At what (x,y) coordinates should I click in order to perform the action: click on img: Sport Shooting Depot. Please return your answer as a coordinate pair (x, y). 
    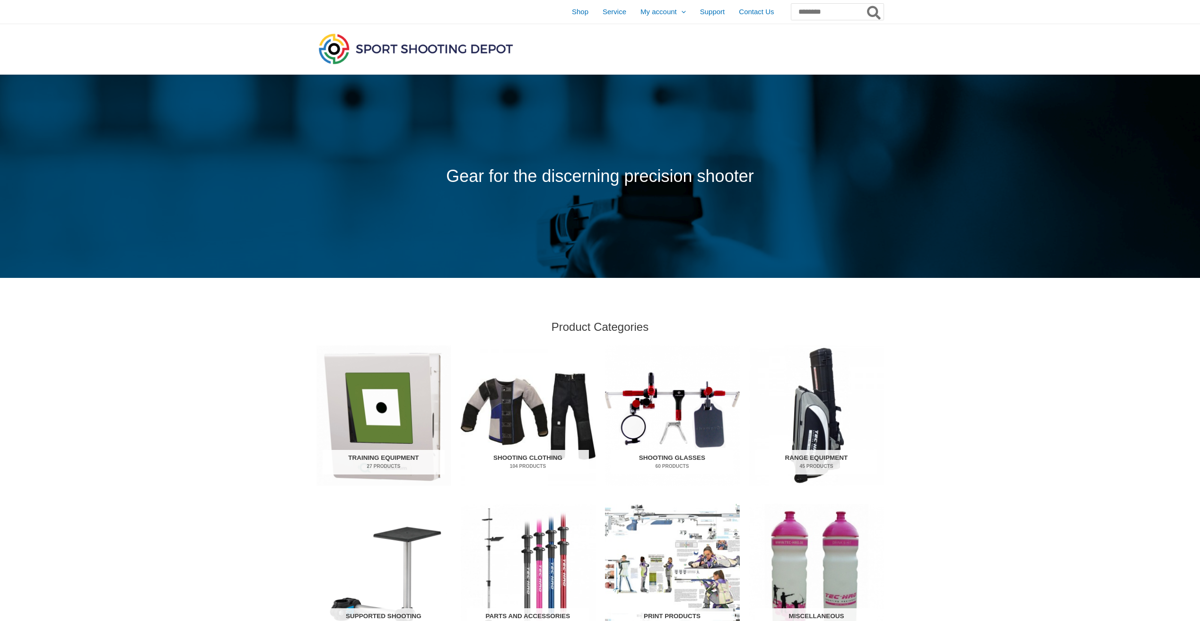
    Looking at the image, I should click on (416, 49).